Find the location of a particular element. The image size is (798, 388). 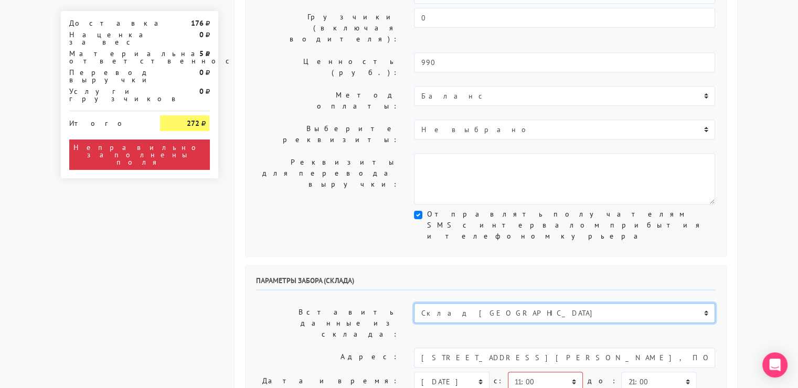

div: Наценка за вес is located at coordinates (107, 38).